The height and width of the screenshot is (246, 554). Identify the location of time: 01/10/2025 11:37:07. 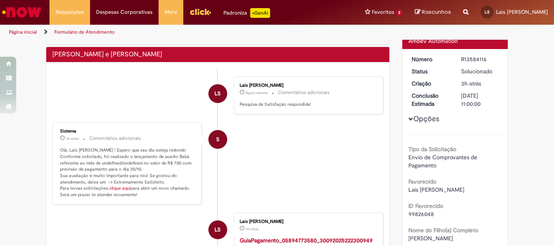
(257, 93).